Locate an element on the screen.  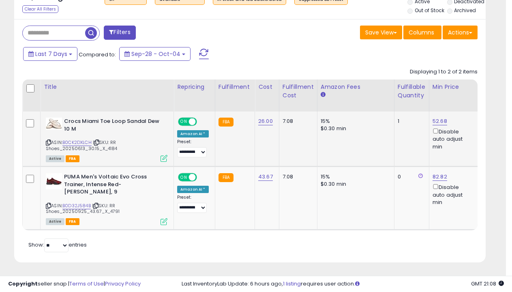
div: Min Price is located at coordinates (453, 87).